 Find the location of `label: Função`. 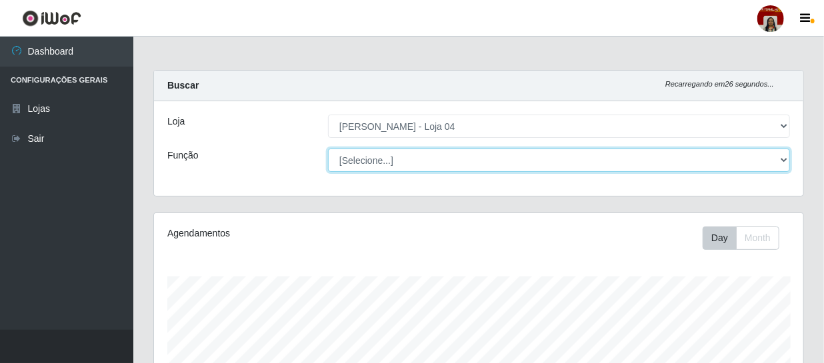

label: Função is located at coordinates (183, 155).